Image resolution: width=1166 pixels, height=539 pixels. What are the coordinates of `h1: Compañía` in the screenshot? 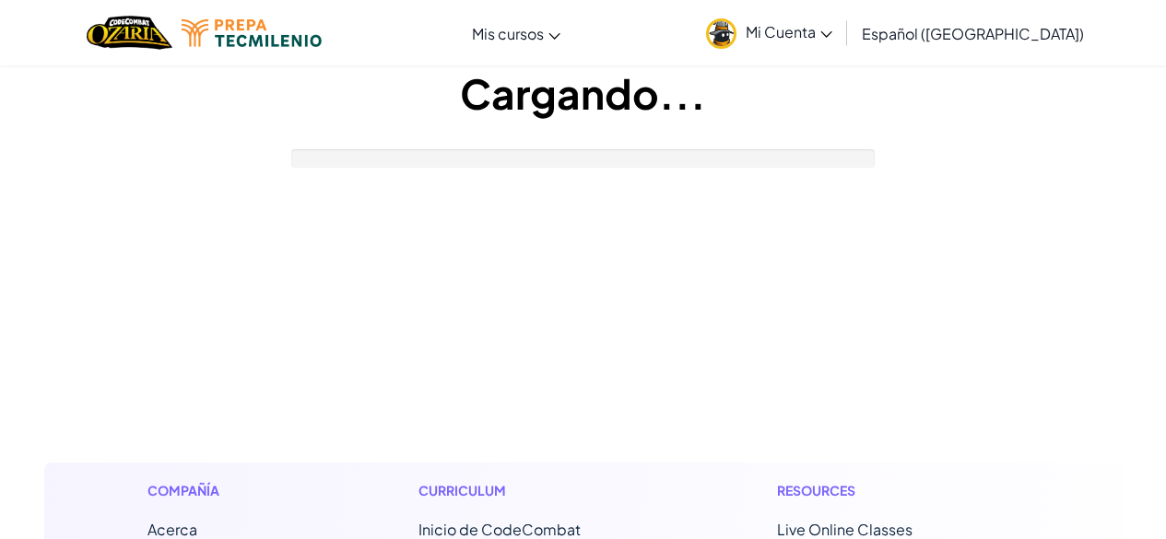 It's located at (224, 490).